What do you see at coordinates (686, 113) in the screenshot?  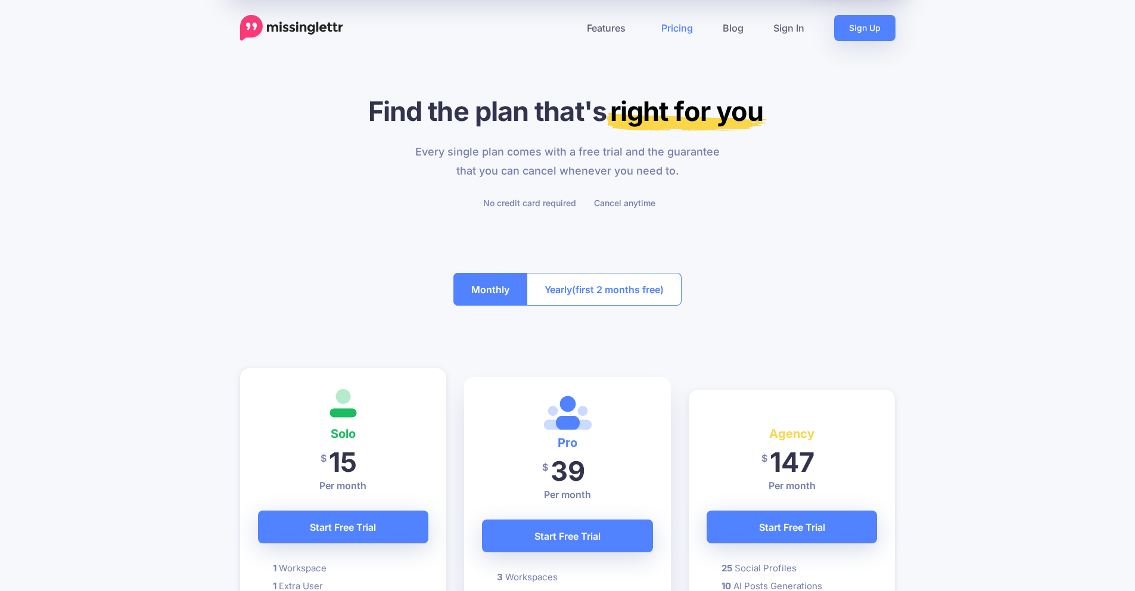 I see `mark: right for you` at bounding box center [686, 113].